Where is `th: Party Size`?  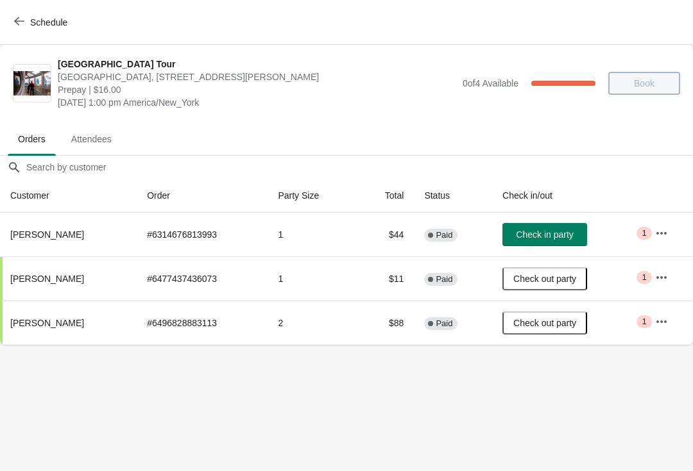 th: Party Size is located at coordinates (312, 196).